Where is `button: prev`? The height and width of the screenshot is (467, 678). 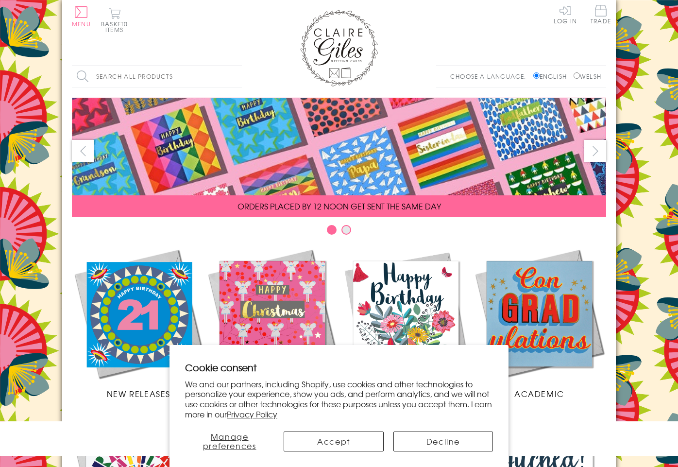
button: prev is located at coordinates (83, 151).